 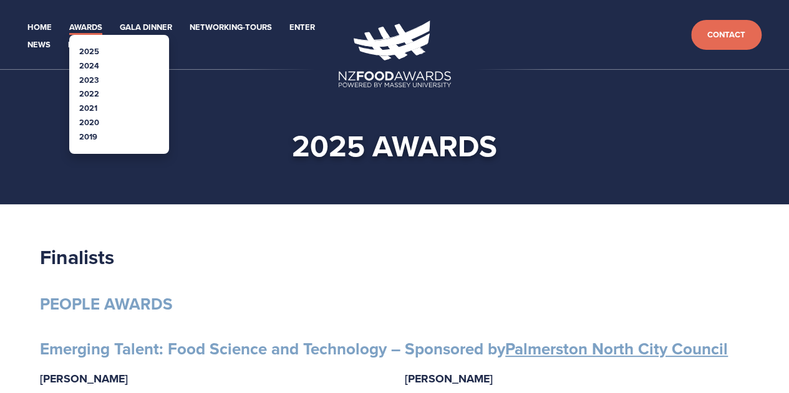 What do you see at coordinates (384, 349) in the screenshot?
I see `strong: Emerging Talent: Food Science and Technology – Sponsored by` at bounding box center [384, 349].